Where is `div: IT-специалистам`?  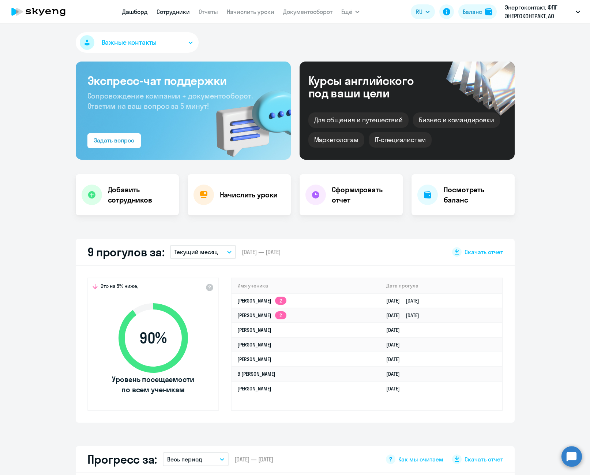
div: IT-специалистам is located at coordinates (400, 140).